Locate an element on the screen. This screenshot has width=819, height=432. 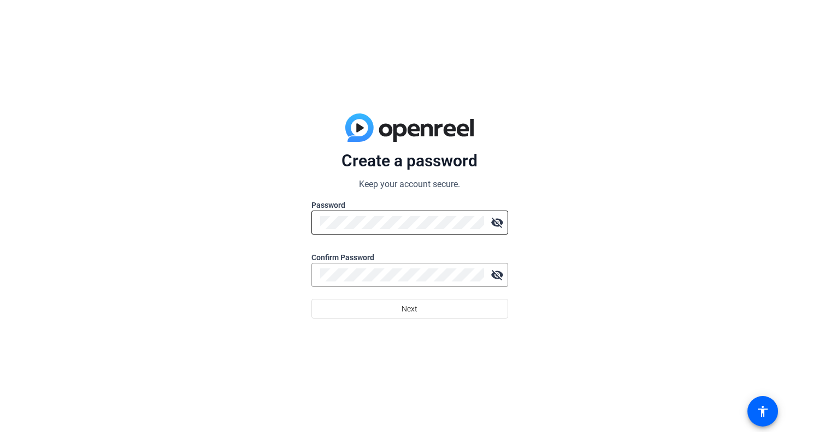
img: blue-gradient.svg is located at coordinates (409, 128).